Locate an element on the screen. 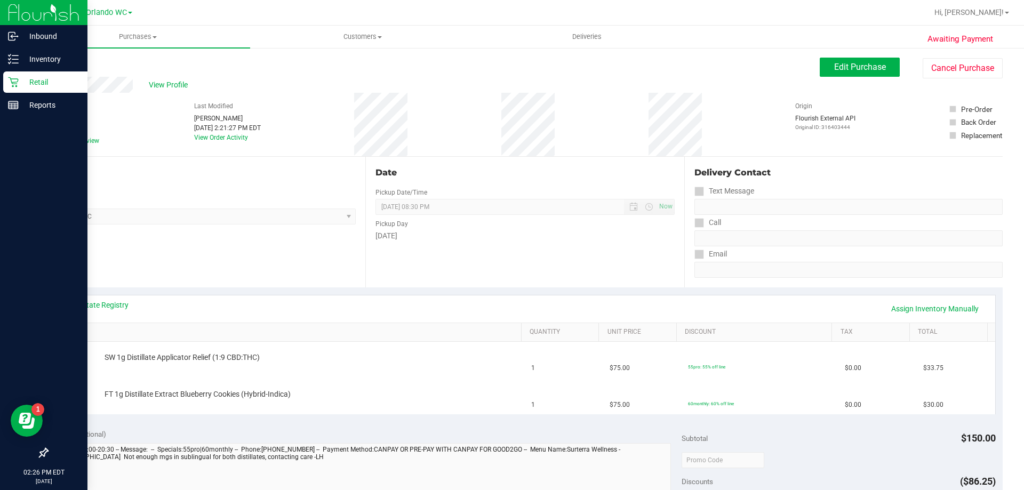 This screenshot has width=1024, height=490. a: Tax is located at coordinates (873, 332).